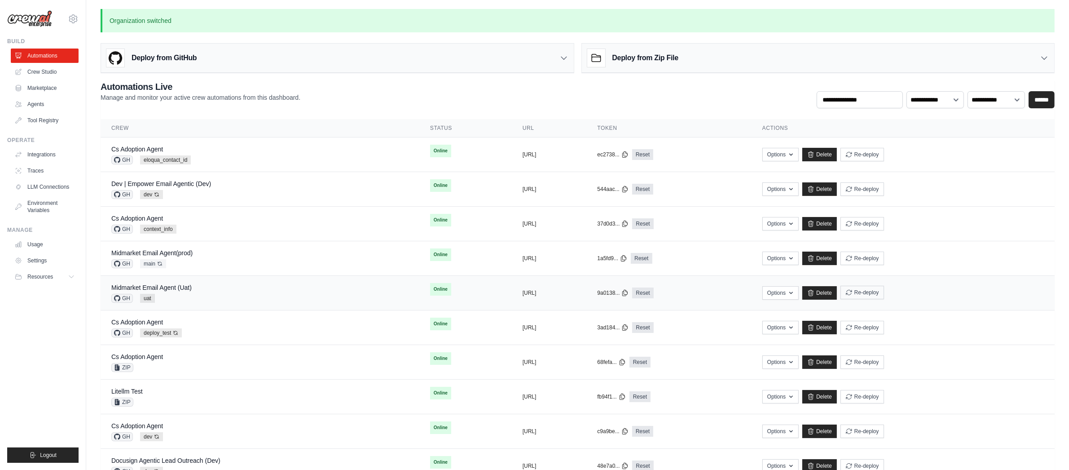 This screenshot has height=470, width=1069. I want to click on div: Operate, so click(43, 140).